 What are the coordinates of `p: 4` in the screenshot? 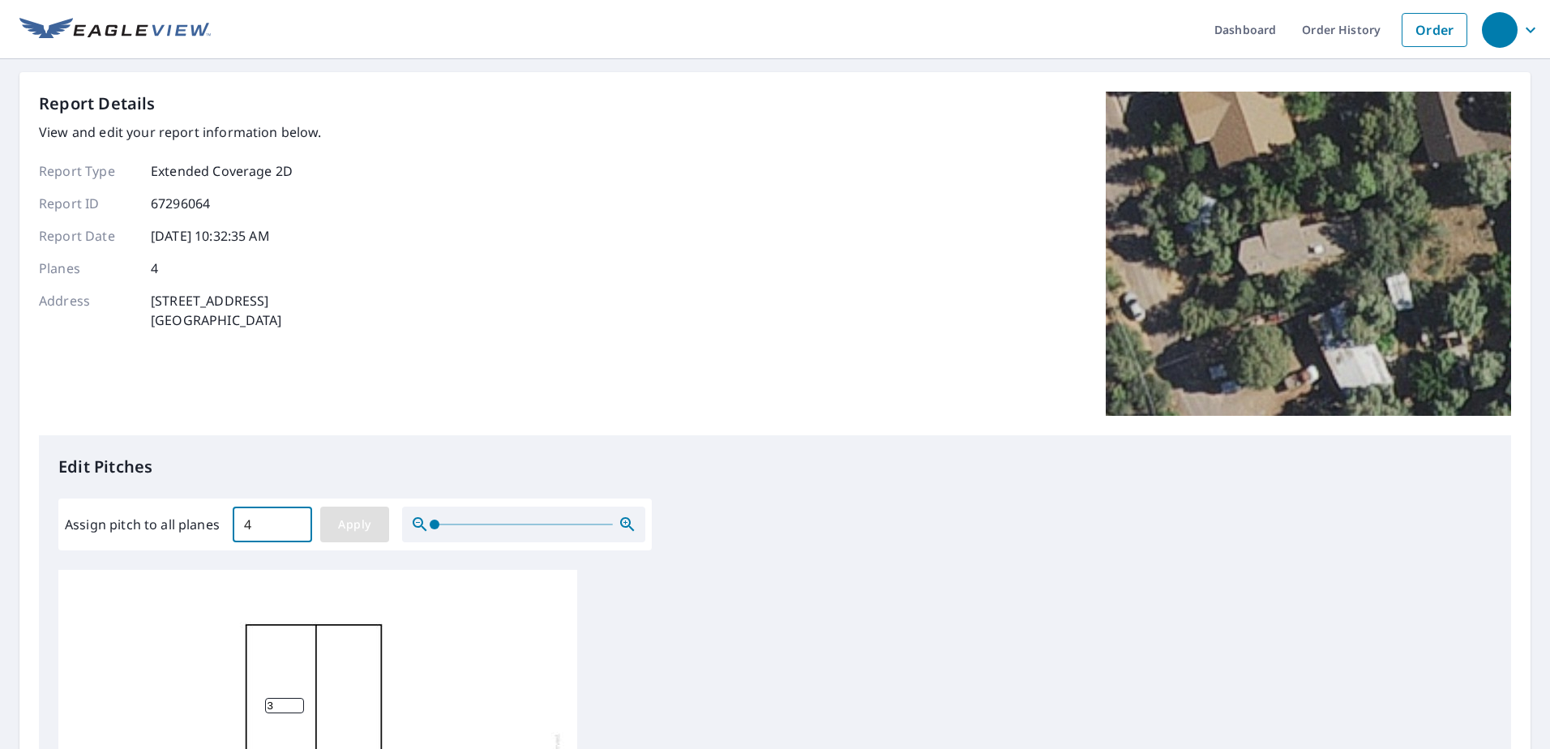 It's located at (154, 268).